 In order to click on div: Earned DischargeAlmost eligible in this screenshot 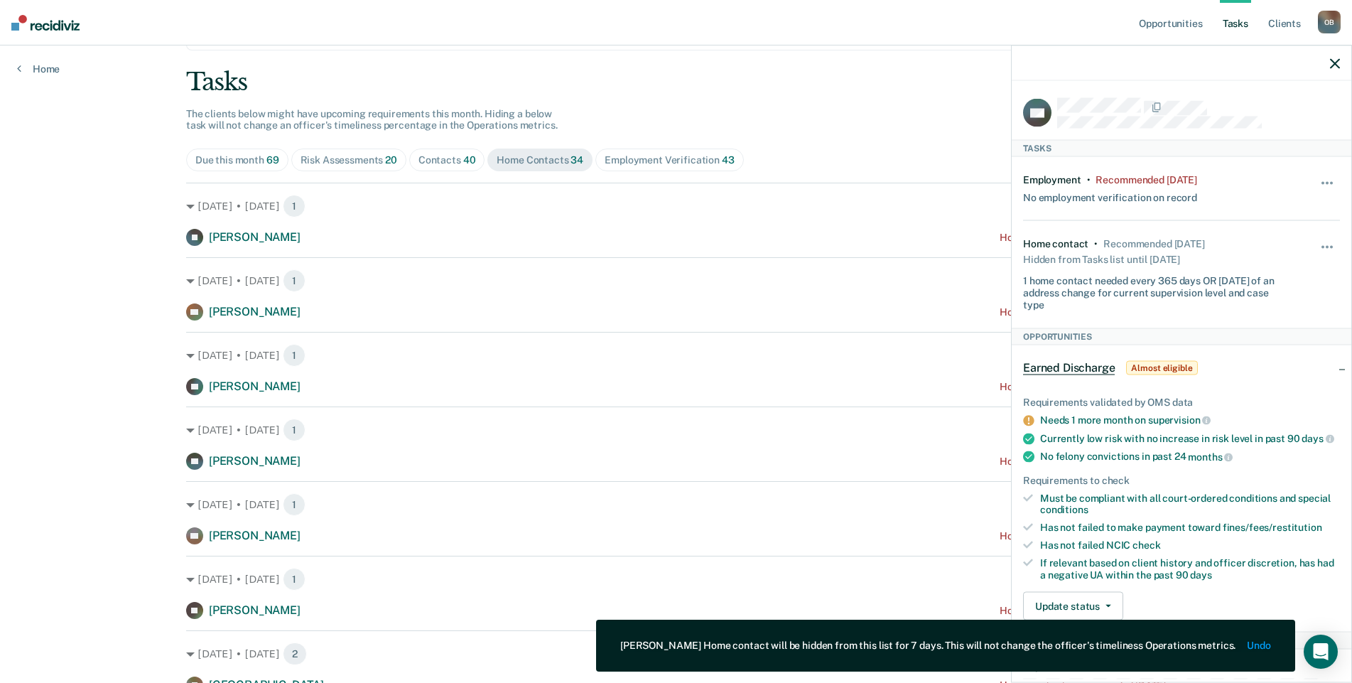, I will do `click(1181, 368)`.